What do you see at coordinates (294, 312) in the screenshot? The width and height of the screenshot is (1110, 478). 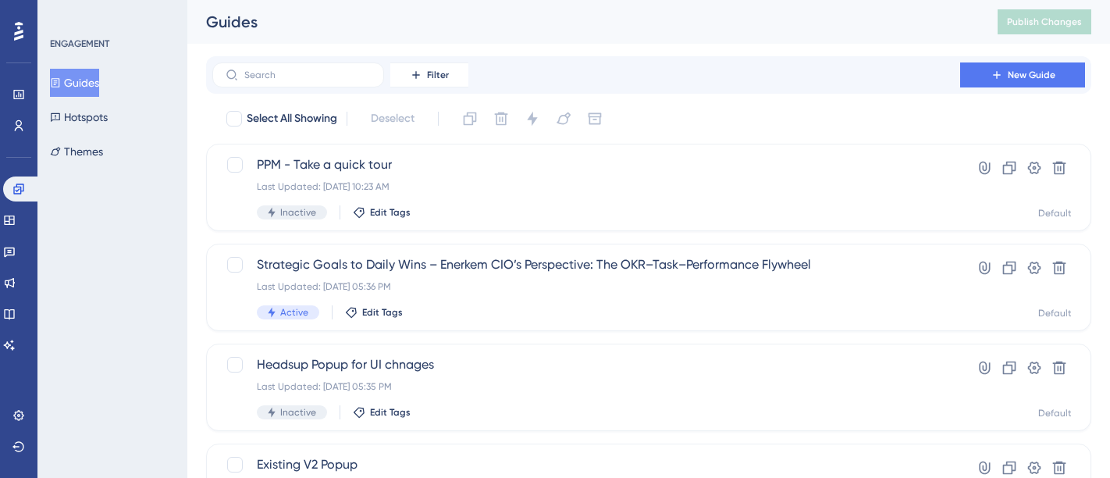 I see `span: Active` at bounding box center [294, 312].